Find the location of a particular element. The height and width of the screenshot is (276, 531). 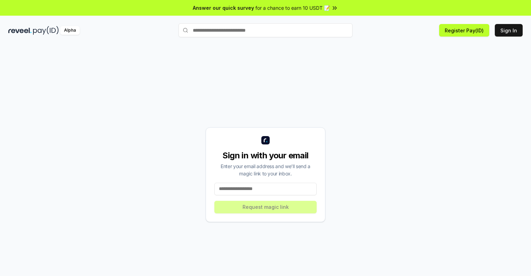

img: reveel_dark is located at coordinates (20, 30).